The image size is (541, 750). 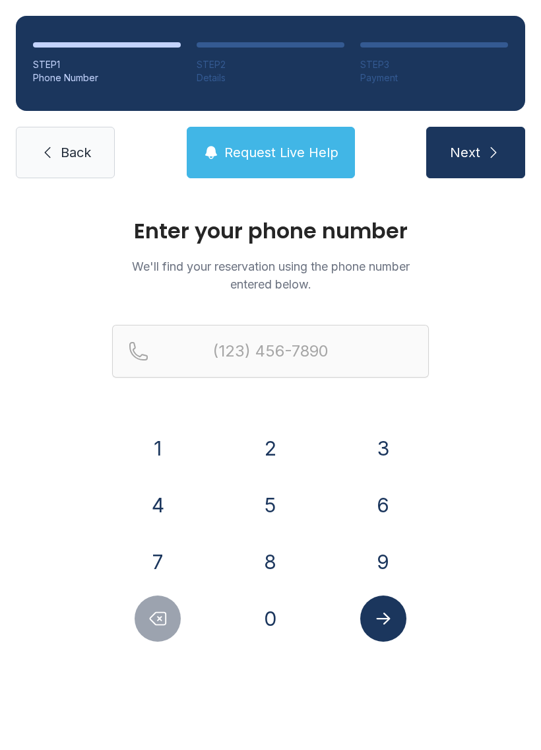 What do you see at coordinates (271, 351) in the screenshot?
I see `input: Reservation phone number` at bounding box center [271, 351].